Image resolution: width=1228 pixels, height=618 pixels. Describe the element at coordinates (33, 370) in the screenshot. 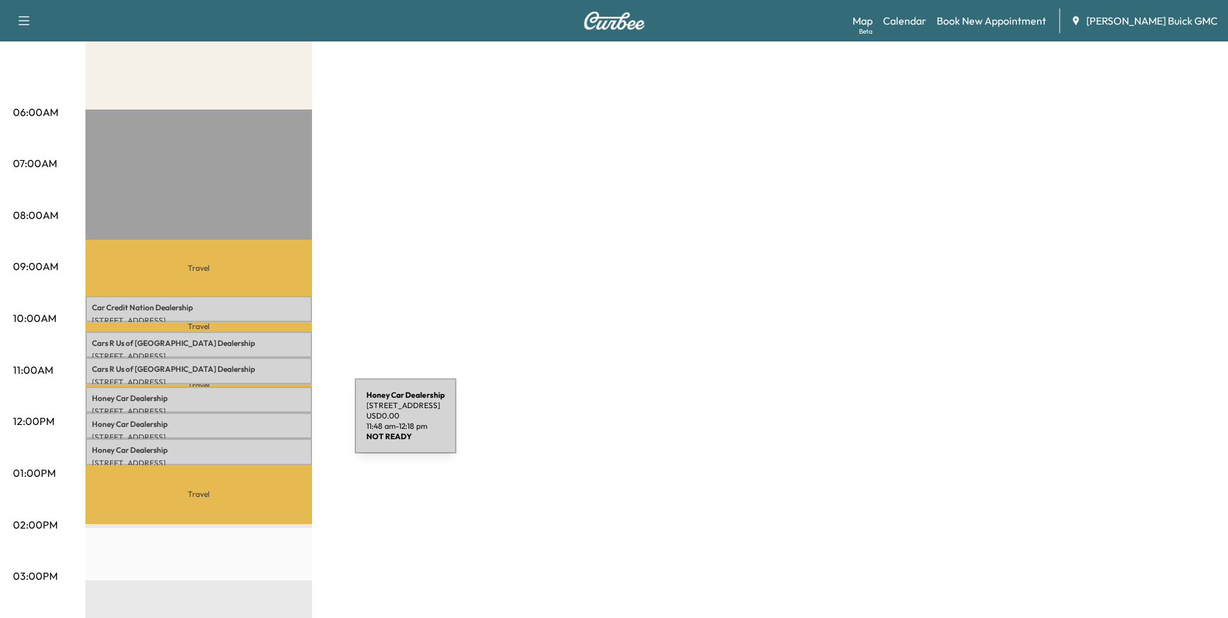

I see `p: 11:00AM` at that location.